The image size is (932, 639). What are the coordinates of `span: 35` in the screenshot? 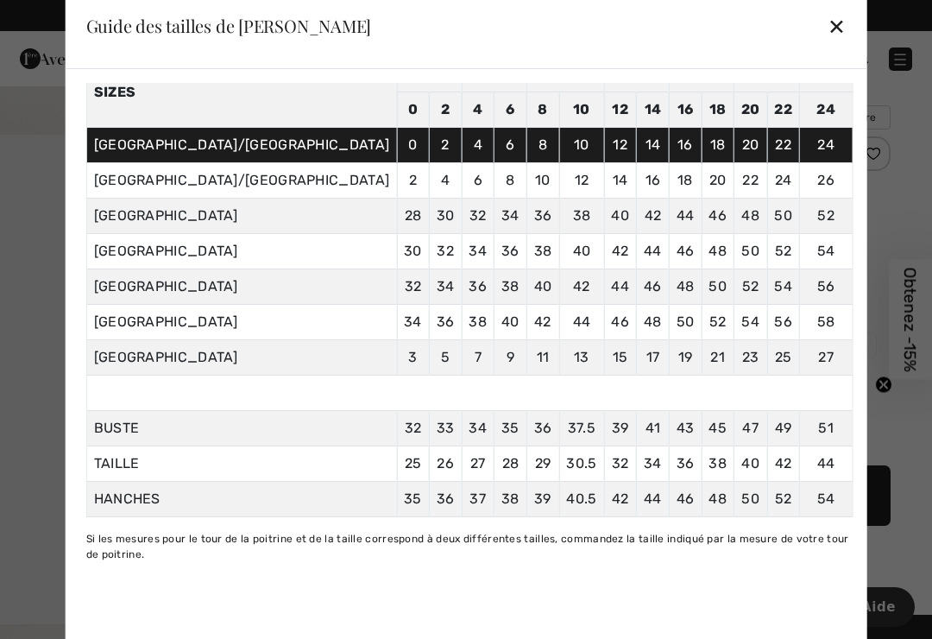 It's located at (413, 498).